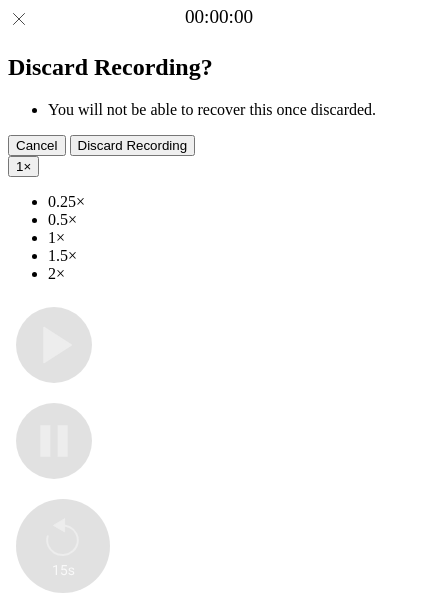  I want to click on li: 0.25×, so click(239, 202).